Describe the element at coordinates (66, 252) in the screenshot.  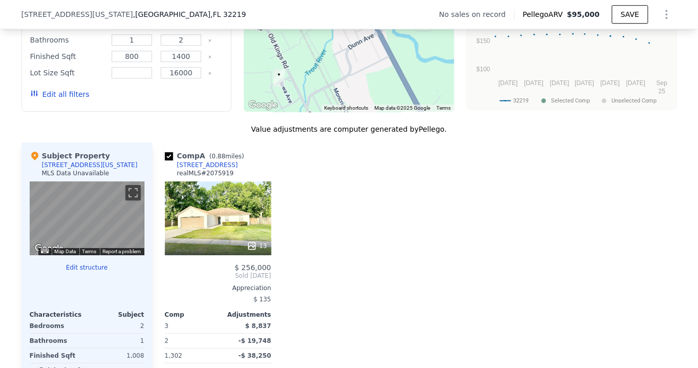
I see `button: Map Data` at that location.